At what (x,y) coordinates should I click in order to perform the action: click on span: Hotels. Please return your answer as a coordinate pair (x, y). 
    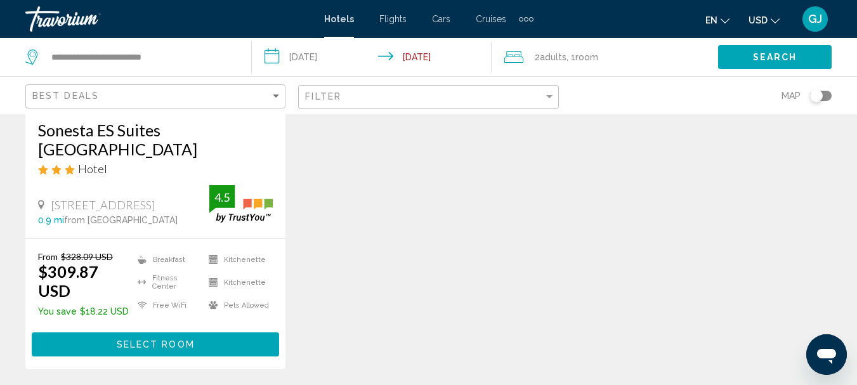
    Looking at the image, I should click on (339, 19).